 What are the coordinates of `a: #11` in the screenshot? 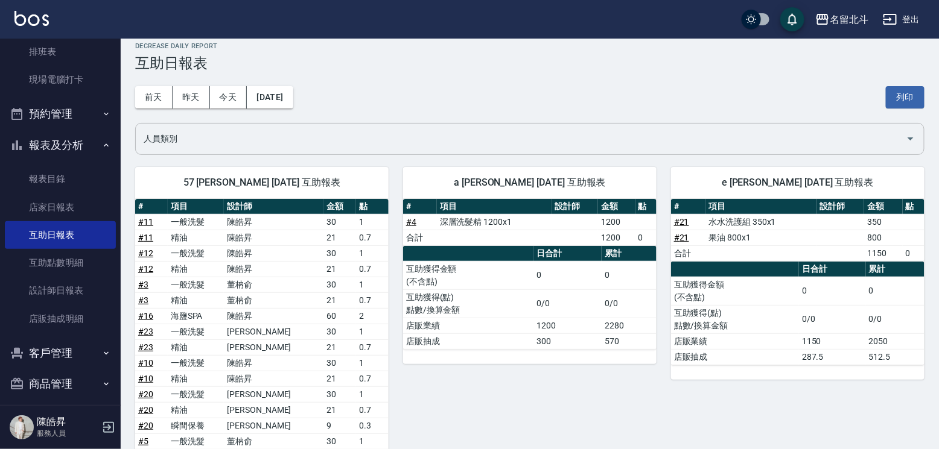 It's located at (145, 222).